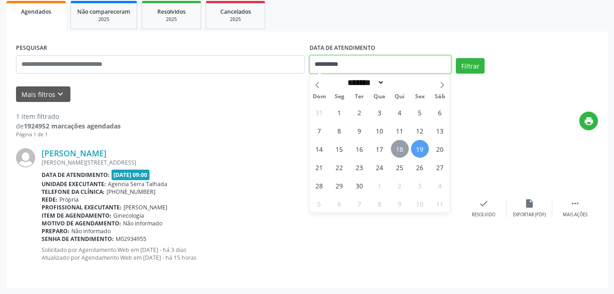 The width and height of the screenshot is (614, 294). What do you see at coordinates (131, 239) in the screenshot?
I see `span: M02934955` at bounding box center [131, 239].